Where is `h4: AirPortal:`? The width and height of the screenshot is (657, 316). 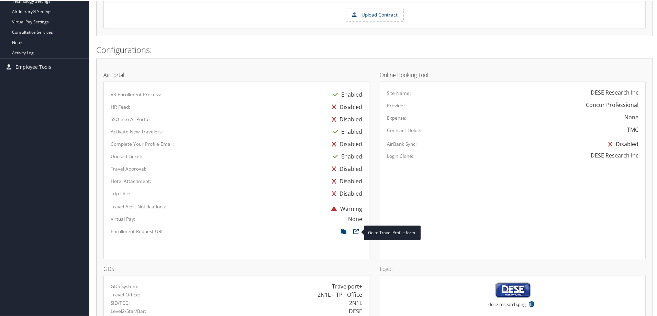 h4: AirPortal: is located at coordinates (236, 74).